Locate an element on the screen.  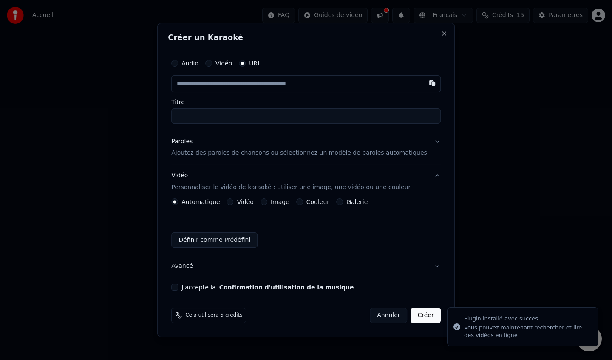
button: Avancé is located at coordinates (306, 266).